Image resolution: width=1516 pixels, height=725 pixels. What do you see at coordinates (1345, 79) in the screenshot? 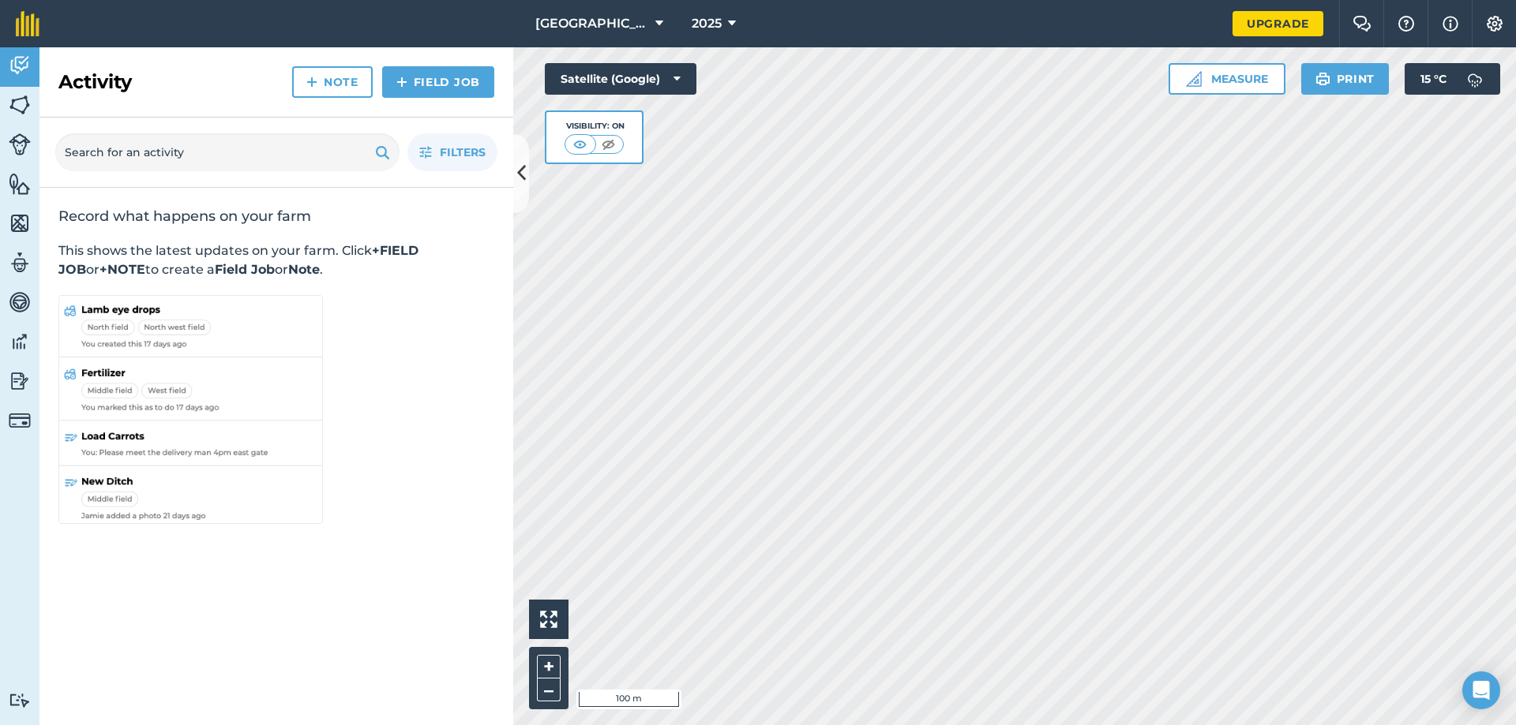
I see `button: Print` at bounding box center [1345, 79].